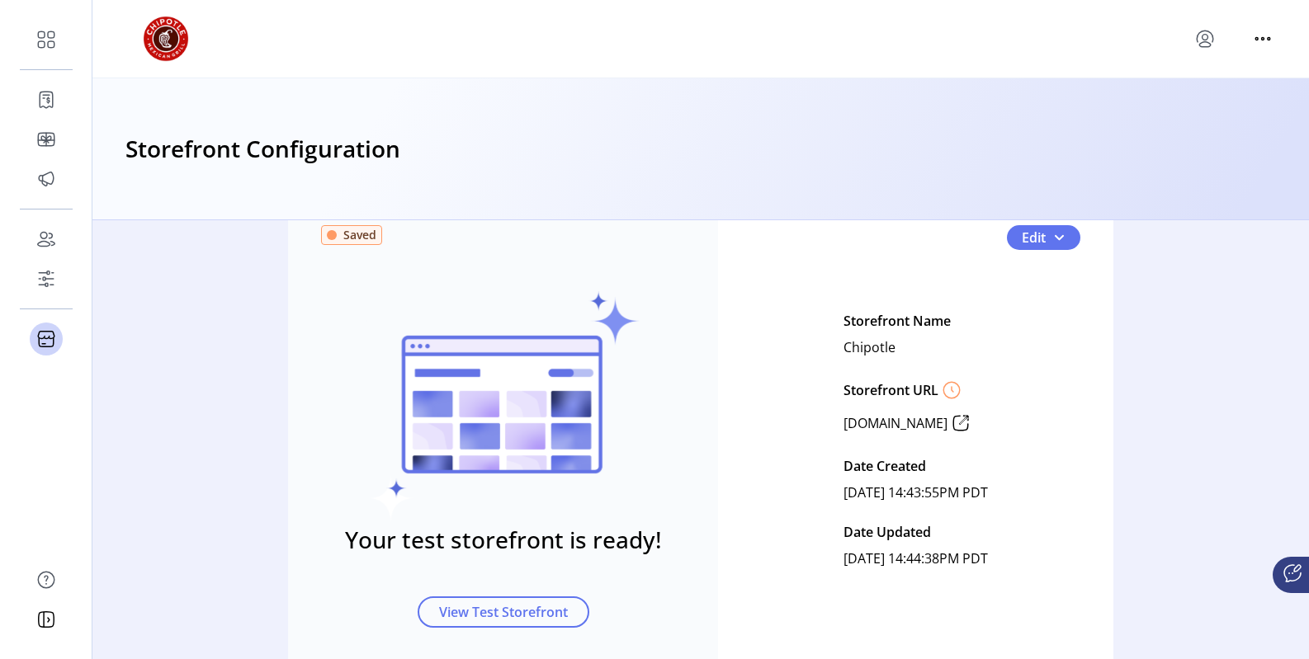 The width and height of the screenshot is (1309, 659). I want to click on h3: Storefront Configuration, so click(262, 149).